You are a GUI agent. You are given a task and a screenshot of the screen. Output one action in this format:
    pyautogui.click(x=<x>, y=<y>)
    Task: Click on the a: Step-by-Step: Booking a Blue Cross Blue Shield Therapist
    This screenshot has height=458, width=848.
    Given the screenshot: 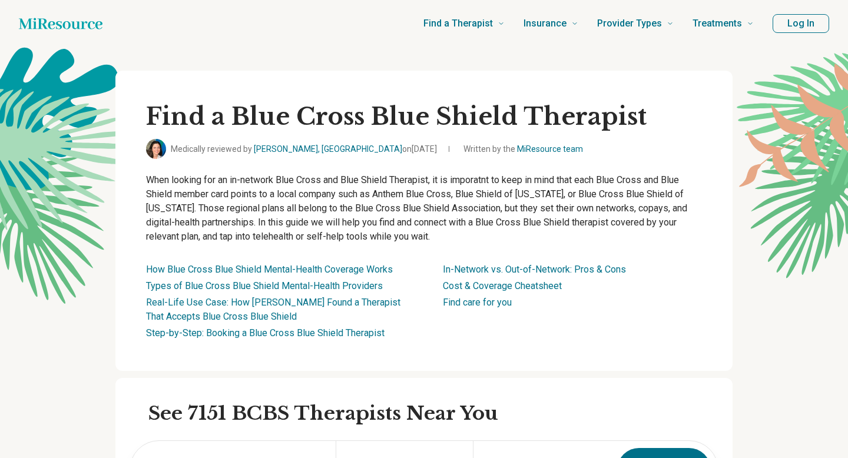 What is the action you would take?
    pyautogui.click(x=265, y=333)
    